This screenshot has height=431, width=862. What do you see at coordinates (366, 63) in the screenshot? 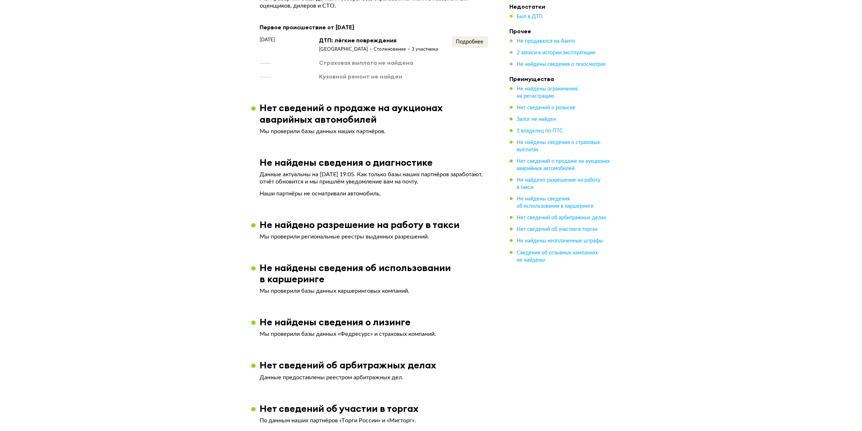
I see `div: Страховая выплата не найдена` at bounding box center [366, 63].